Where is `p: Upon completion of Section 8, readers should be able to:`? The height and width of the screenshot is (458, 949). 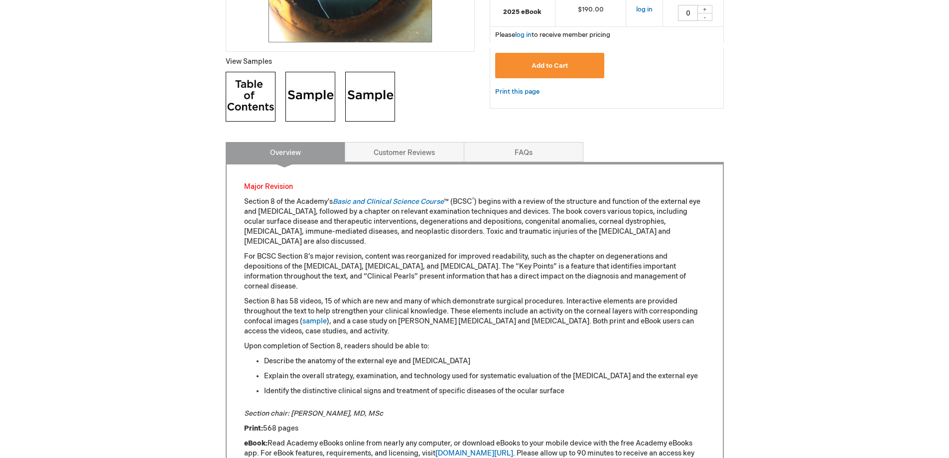 p: Upon completion of Section 8, readers should be able to: is located at coordinates (475, 346).